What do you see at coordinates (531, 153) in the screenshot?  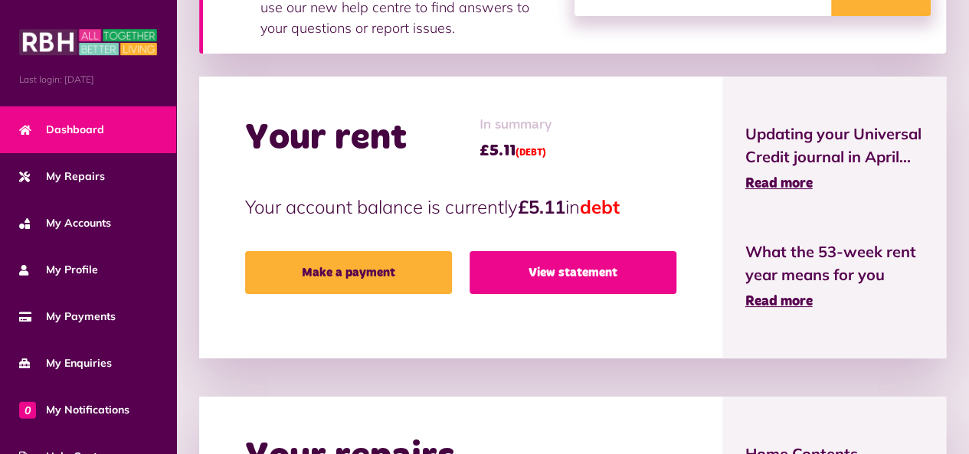 I see `span: (DEBT)` at bounding box center [531, 153].